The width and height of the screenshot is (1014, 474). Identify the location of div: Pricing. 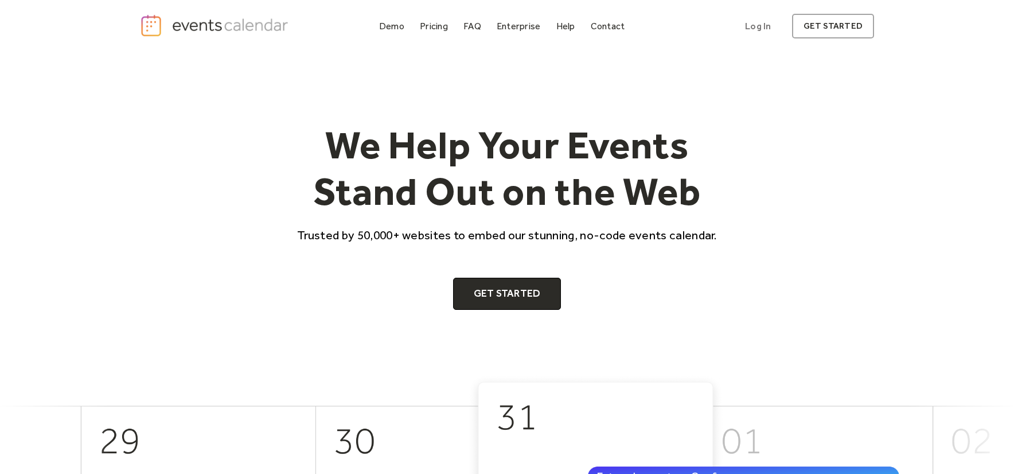
(434, 26).